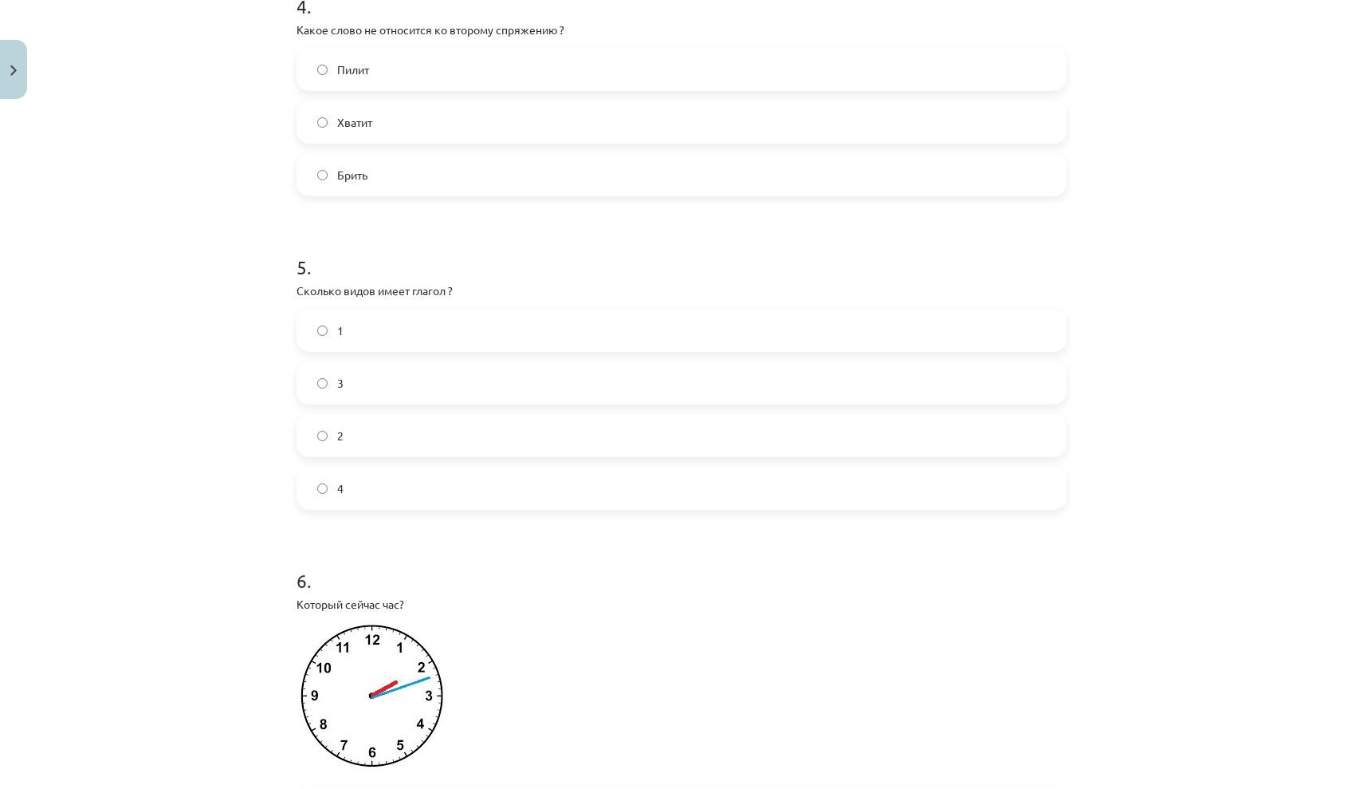 This screenshot has width=1363, height=789. What do you see at coordinates (14, 70) in the screenshot?
I see `img: icon-close-lesson-0947bae3869378f0d4975bcd49f059093ad1ed9edebbc8119c70593378902aed.svg` at bounding box center [14, 70].